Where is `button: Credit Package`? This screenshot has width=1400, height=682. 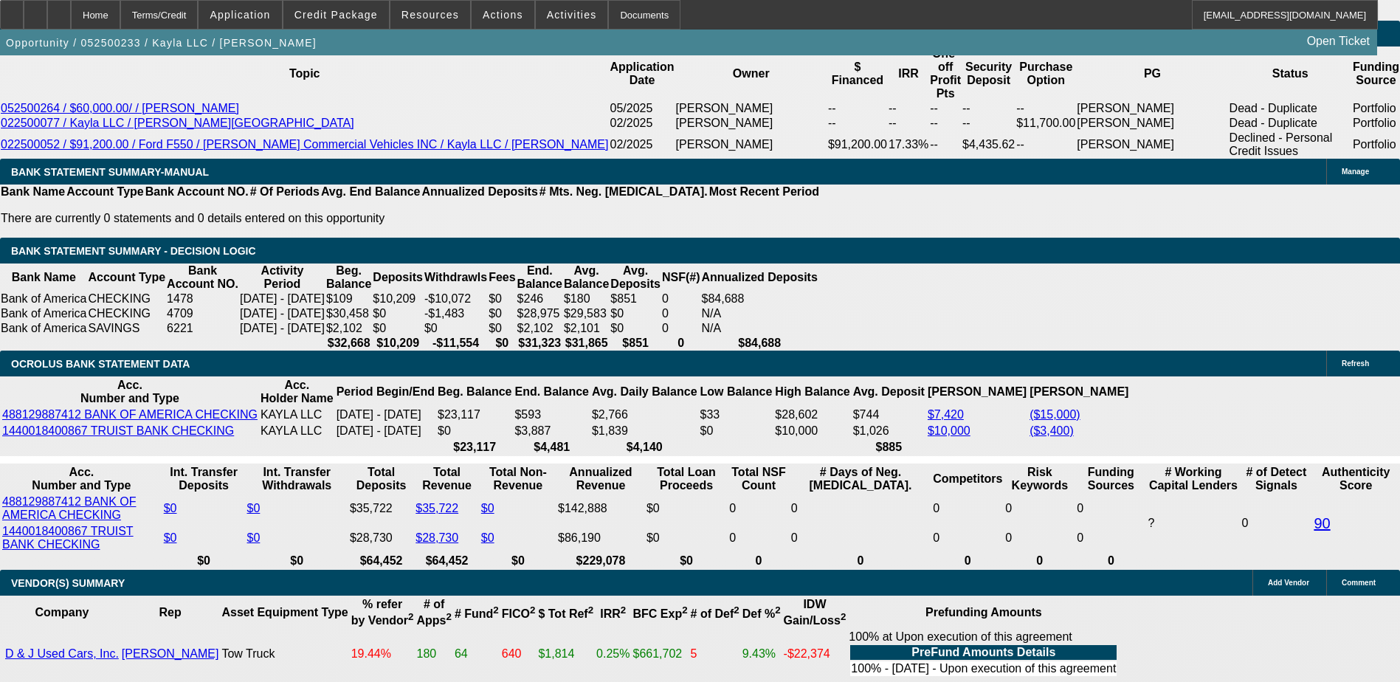
button: Credit Package is located at coordinates (336, 15).